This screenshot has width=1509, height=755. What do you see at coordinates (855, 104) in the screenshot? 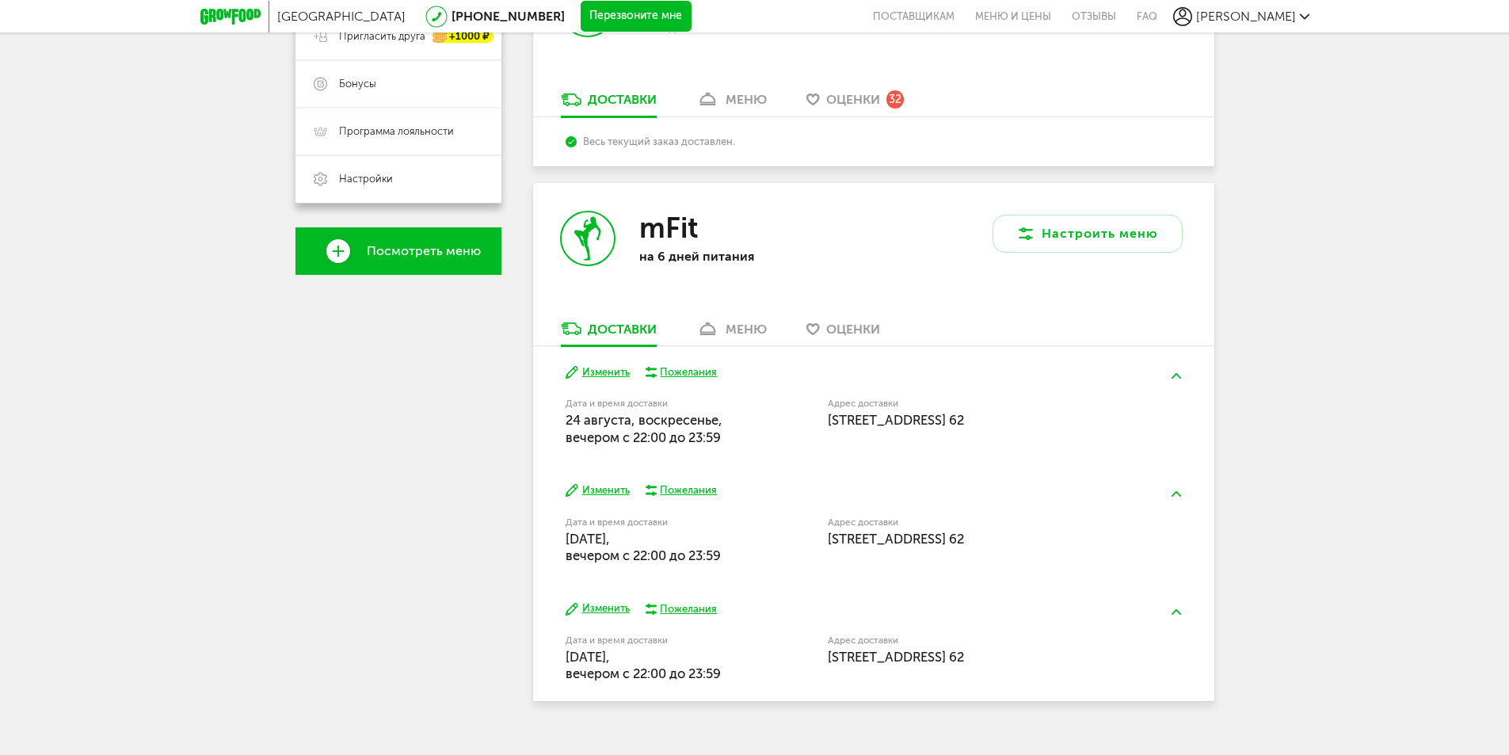
I see `a: Оценки 32` at bounding box center [855, 104].